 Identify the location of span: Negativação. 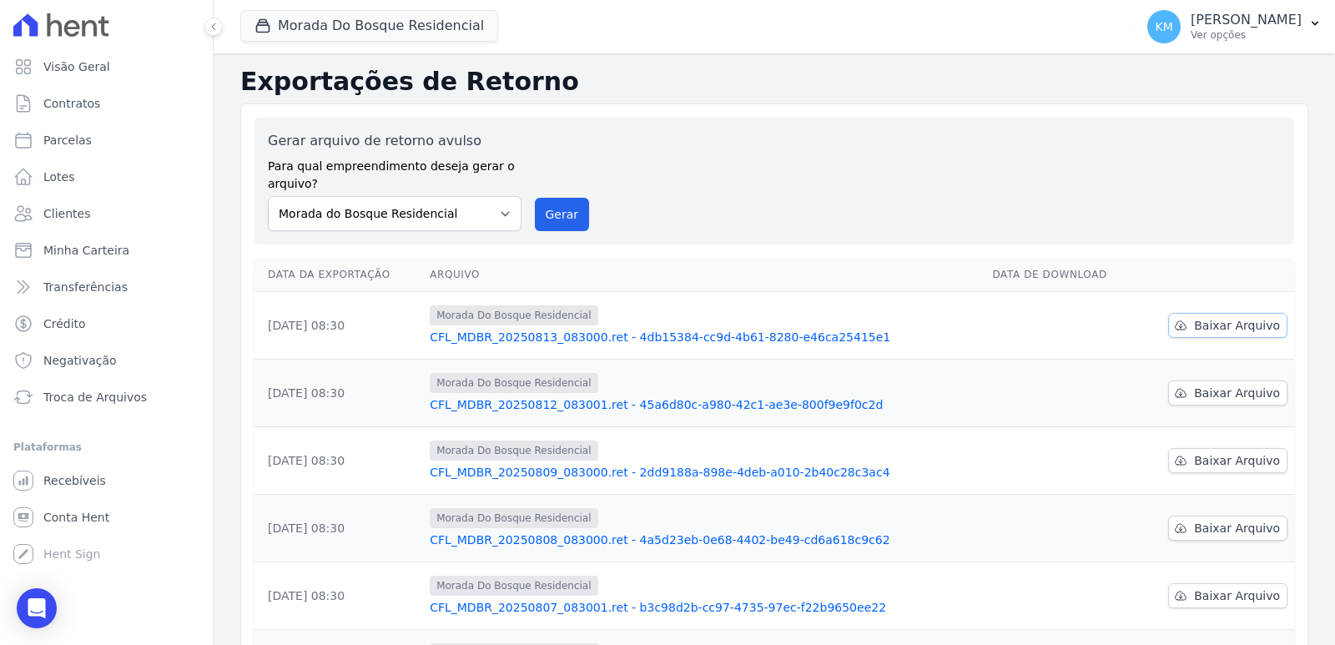
(80, 361).